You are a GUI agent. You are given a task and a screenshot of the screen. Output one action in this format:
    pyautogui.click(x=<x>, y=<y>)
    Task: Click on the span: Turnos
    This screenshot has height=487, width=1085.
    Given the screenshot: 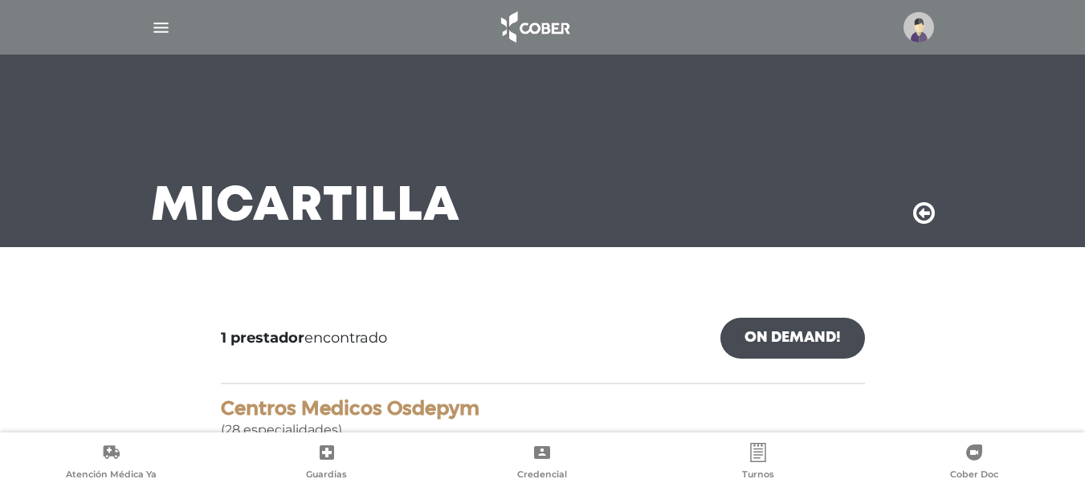 What is the action you would take?
    pyautogui.click(x=758, y=476)
    